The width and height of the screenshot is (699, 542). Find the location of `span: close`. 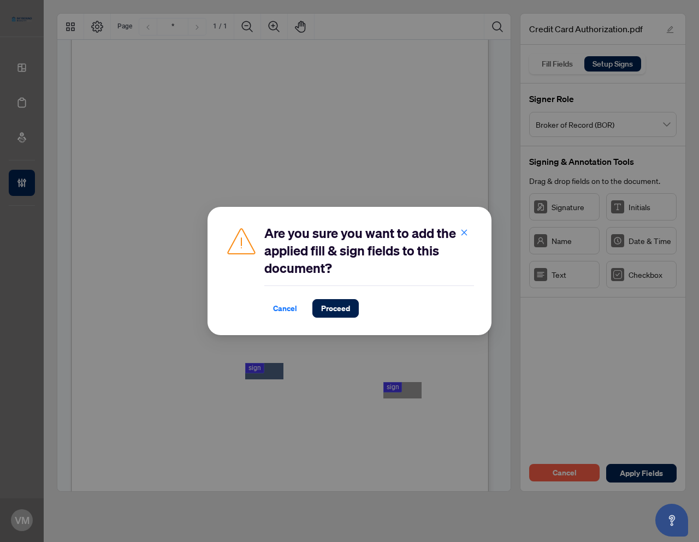

span: close is located at coordinates (464, 233).